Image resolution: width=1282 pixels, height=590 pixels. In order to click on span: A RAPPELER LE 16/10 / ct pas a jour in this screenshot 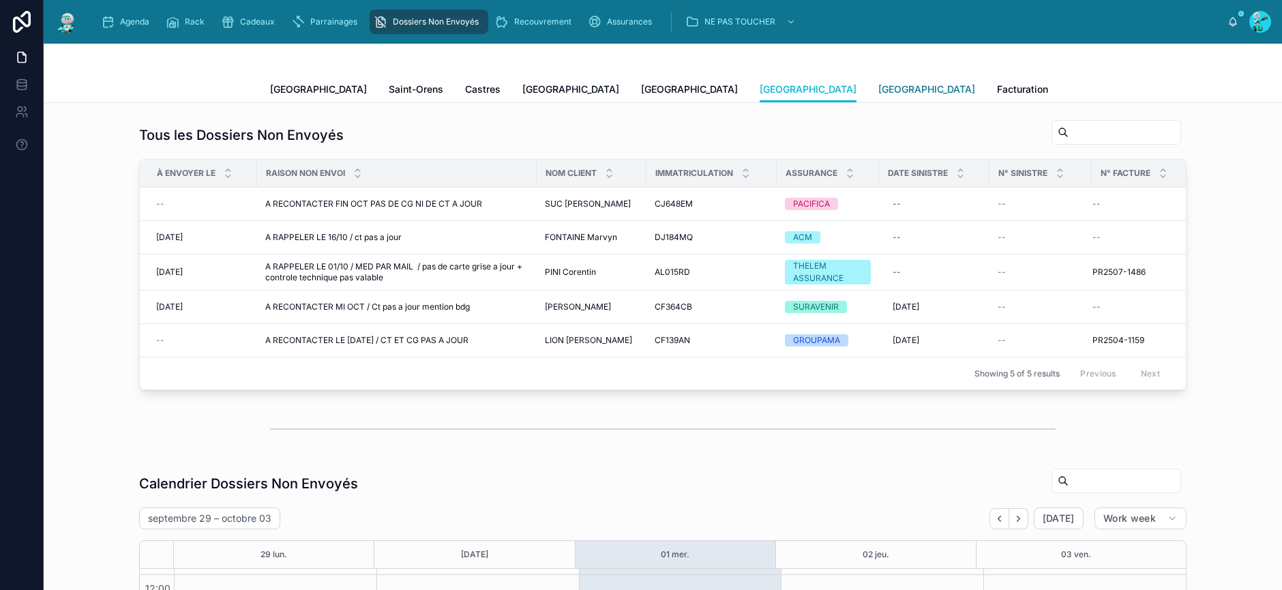, I will do `click(333, 237)`.